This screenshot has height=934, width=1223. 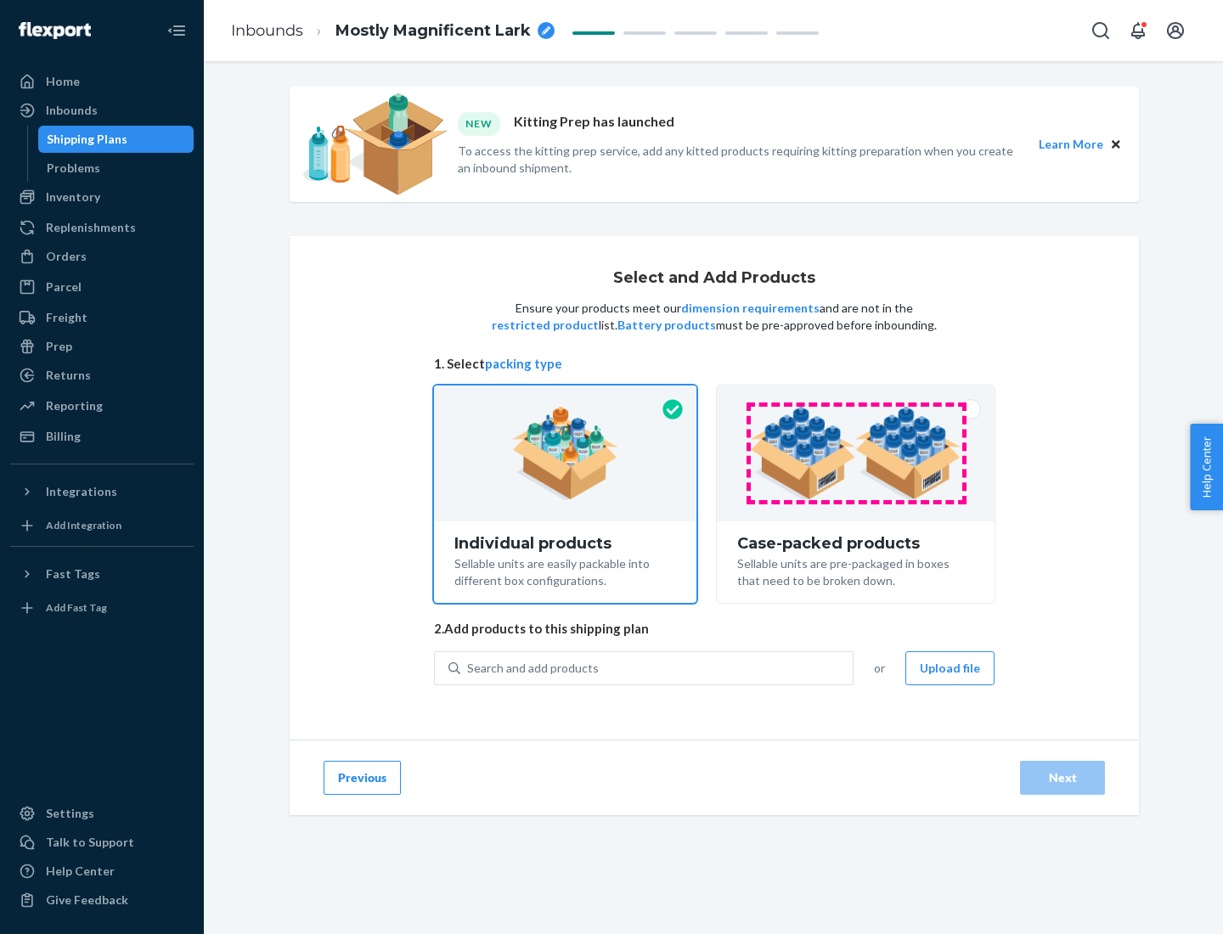 I want to click on div: Freight, so click(x=66, y=318).